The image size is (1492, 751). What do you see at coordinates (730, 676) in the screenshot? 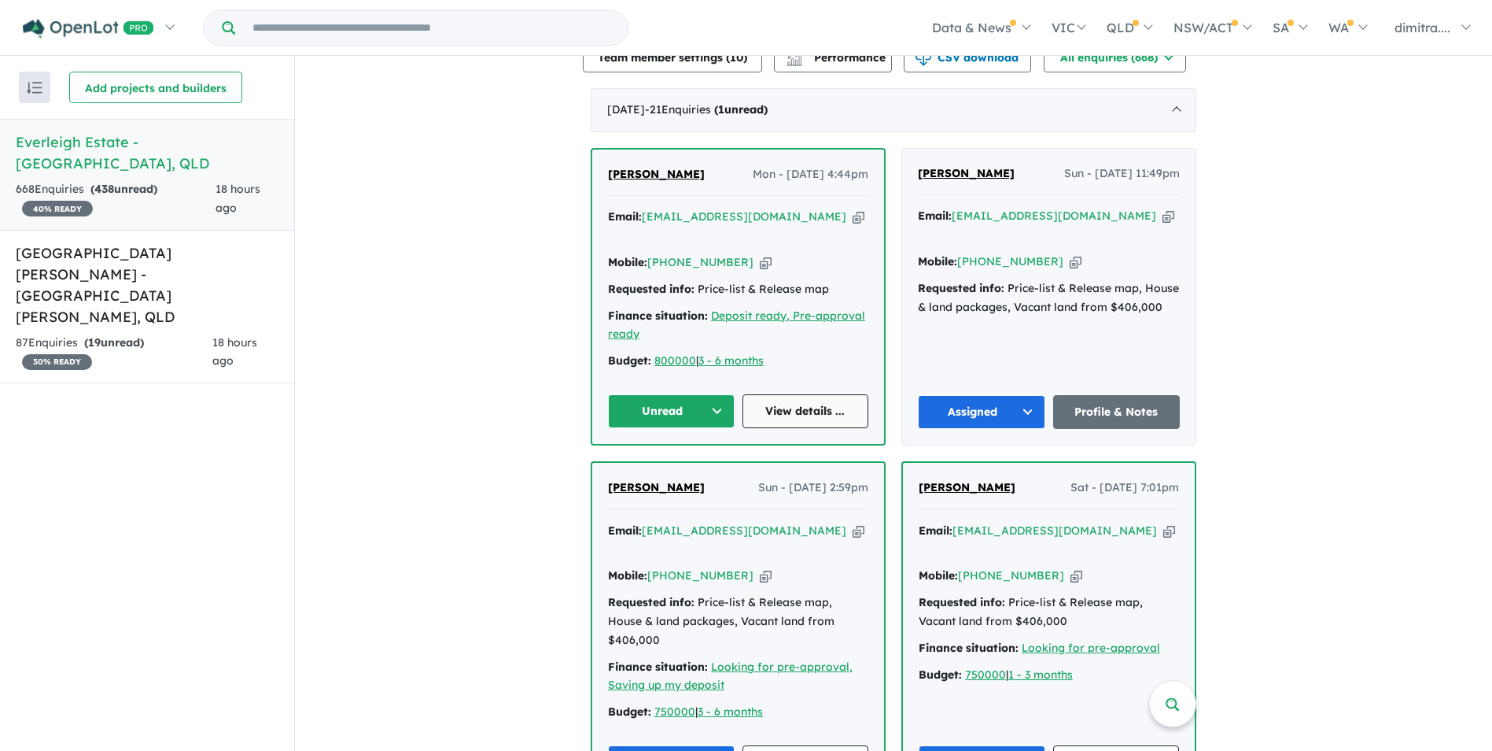
I see `a: Looking for pre-approval, Saving up my deposit` at bounding box center [730, 676].